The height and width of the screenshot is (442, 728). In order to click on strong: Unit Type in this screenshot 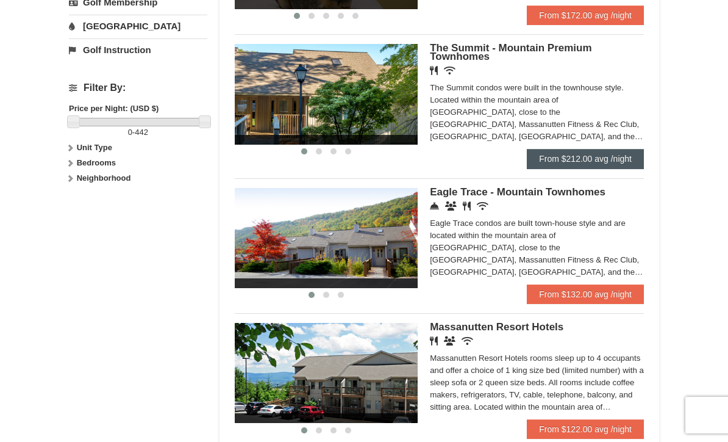, I will do `click(95, 147)`.